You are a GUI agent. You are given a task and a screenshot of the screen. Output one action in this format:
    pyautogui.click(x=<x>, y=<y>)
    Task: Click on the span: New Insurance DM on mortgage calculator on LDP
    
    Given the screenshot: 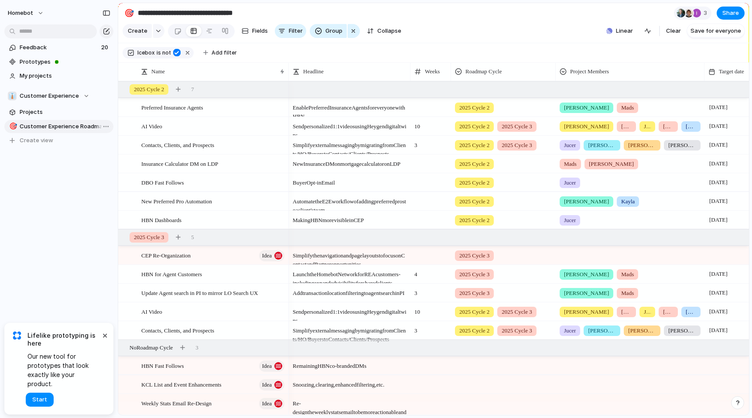 What is the action you would take?
    pyautogui.click(x=349, y=161)
    